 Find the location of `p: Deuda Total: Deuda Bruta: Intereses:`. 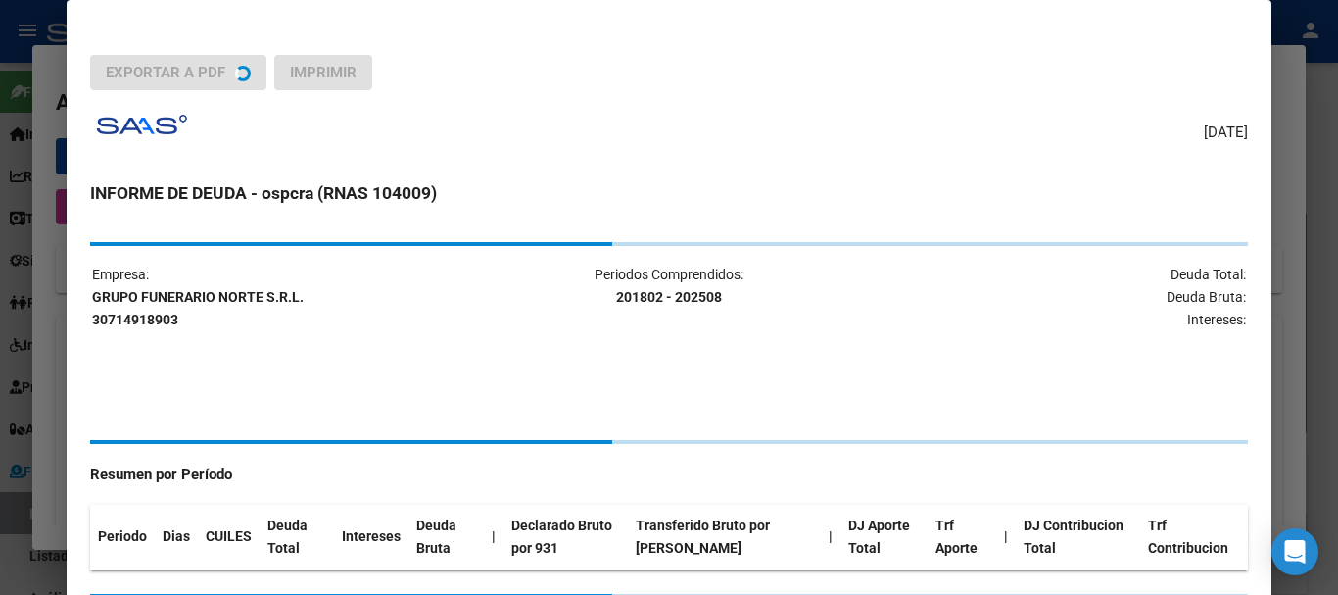

p: Deuda Total: Deuda Bruta: Intereses: is located at coordinates (1054, 297).